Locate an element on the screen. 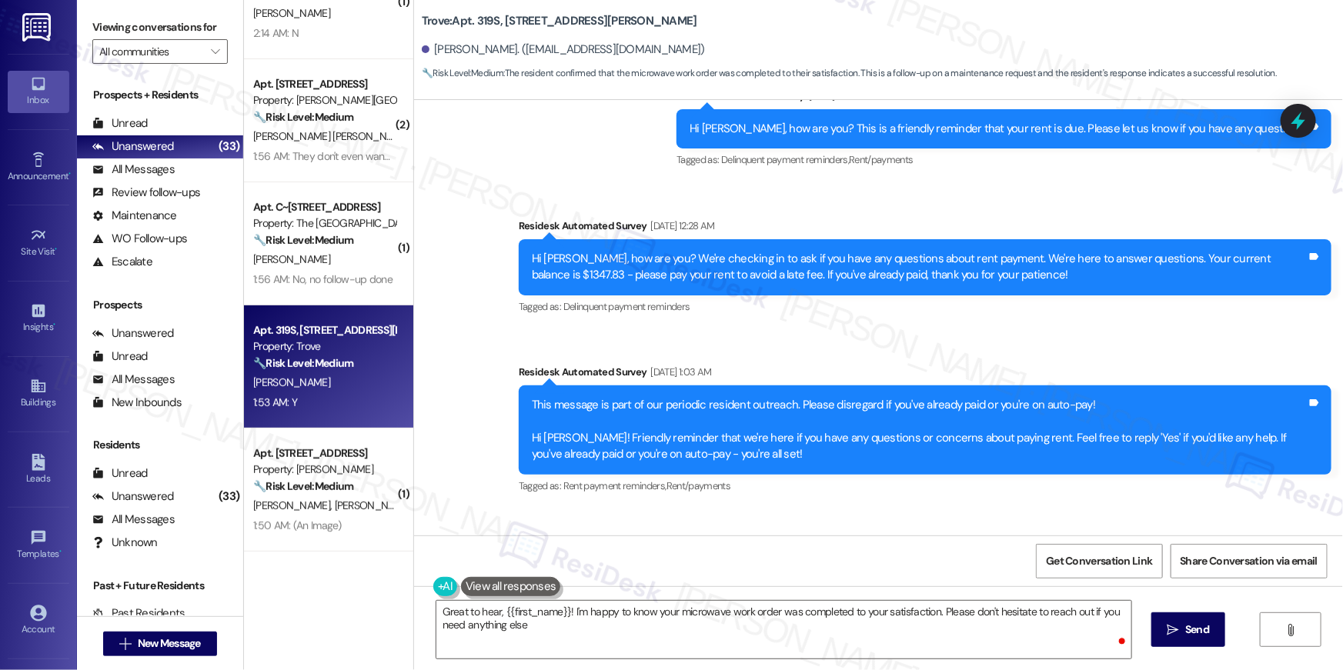 The image size is (1343, 670). span: Rent payment reminders , is located at coordinates (615, 486).